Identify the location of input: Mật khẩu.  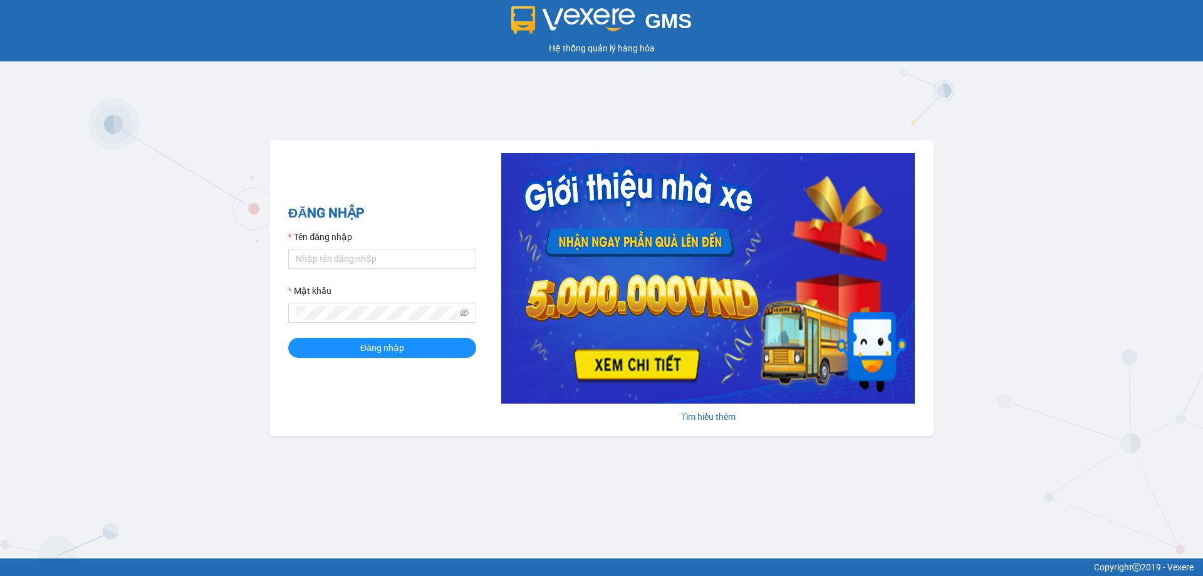
(377, 313).